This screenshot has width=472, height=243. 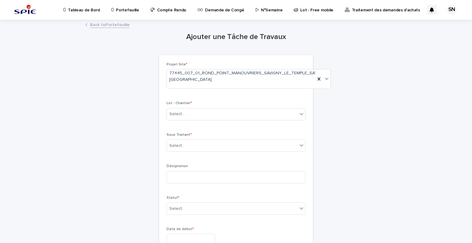 I want to click on div: SN, so click(x=452, y=10).